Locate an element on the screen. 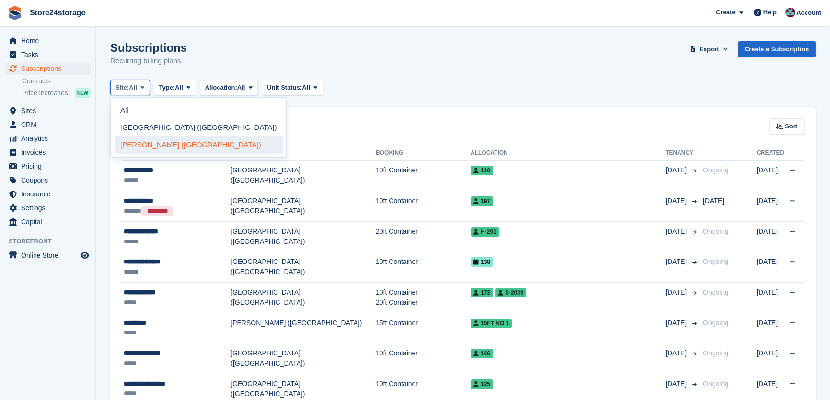 This screenshot has width=830, height=400. a: All is located at coordinates (199, 110).